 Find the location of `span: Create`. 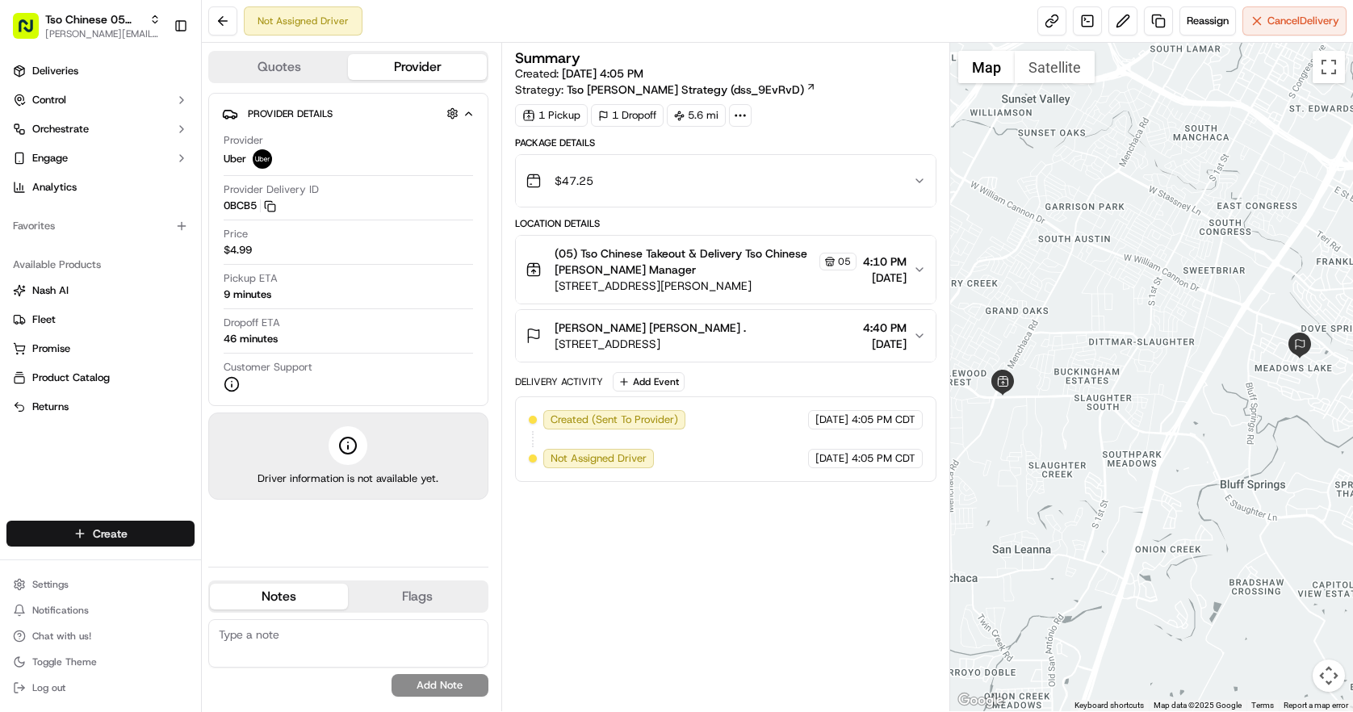

span: Create is located at coordinates (110, 534).